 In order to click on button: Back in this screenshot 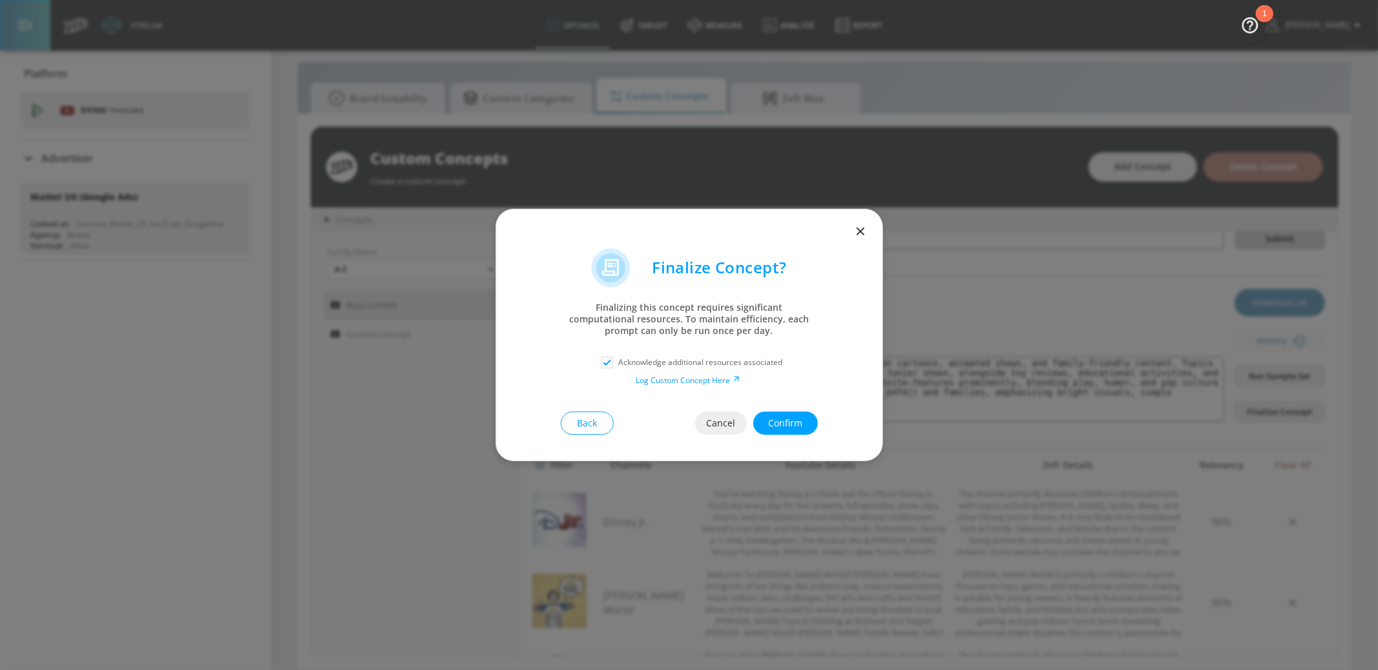, I will do `click(587, 423)`.